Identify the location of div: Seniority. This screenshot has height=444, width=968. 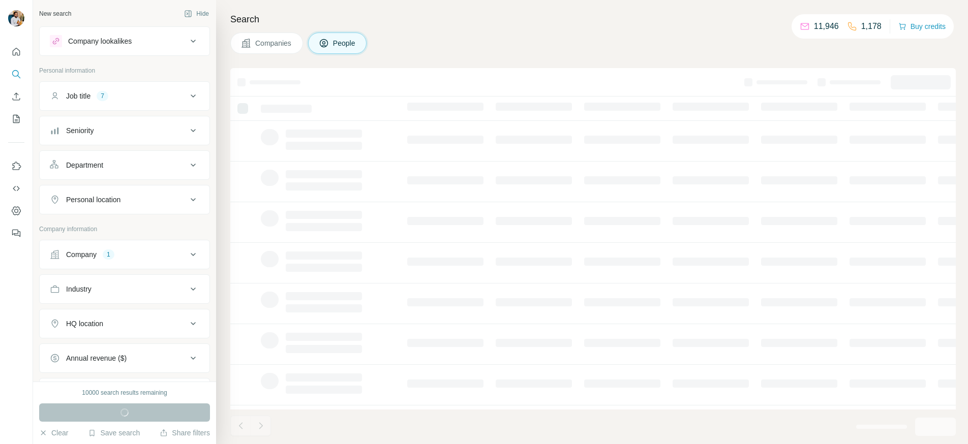
(80, 131).